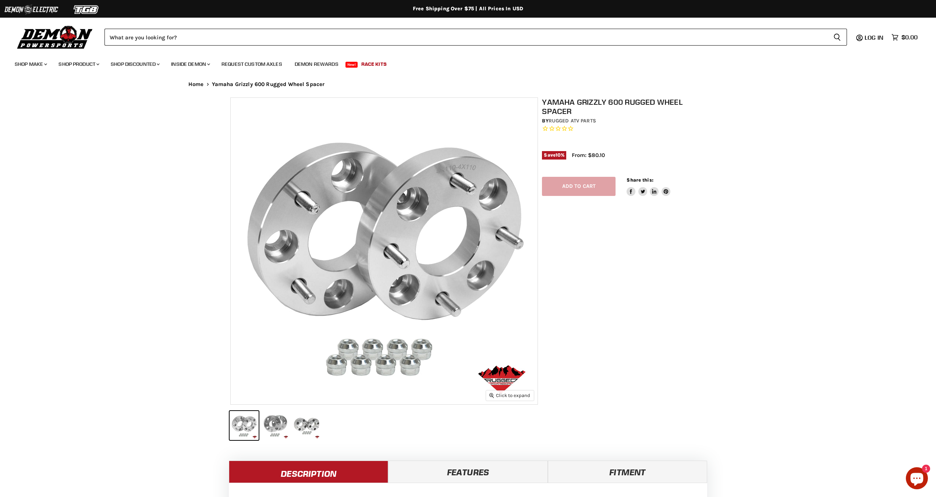 This screenshot has width=936, height=497. I want to click on button: Click to expand, so click(510, 395).